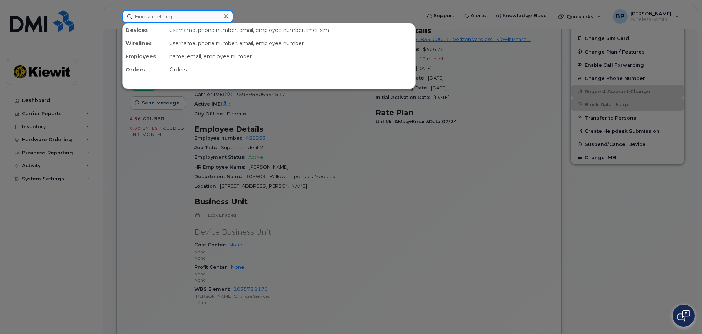  Describe the element at coordinates (144, 30) in the screenshot. I see `div: Devices` at that location.